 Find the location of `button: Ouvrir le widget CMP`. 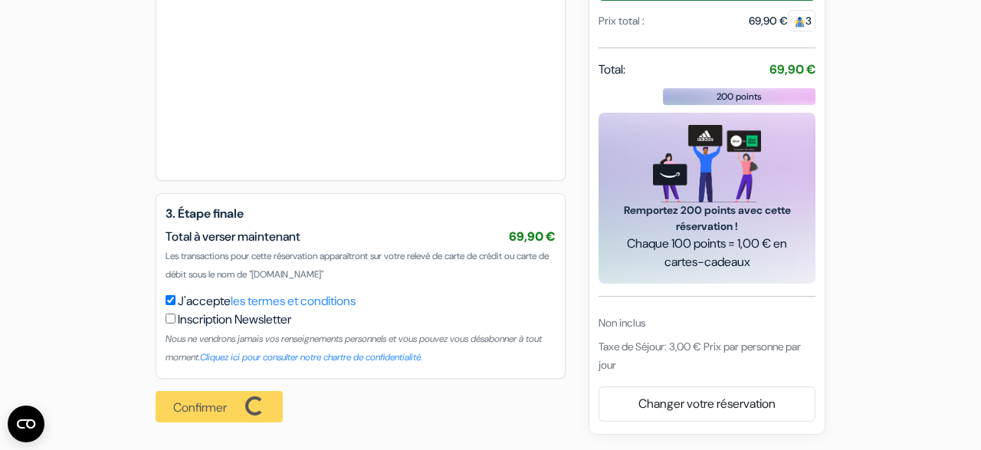

button: Ouvrir le widget CMP is located at coordinates (26, 424).